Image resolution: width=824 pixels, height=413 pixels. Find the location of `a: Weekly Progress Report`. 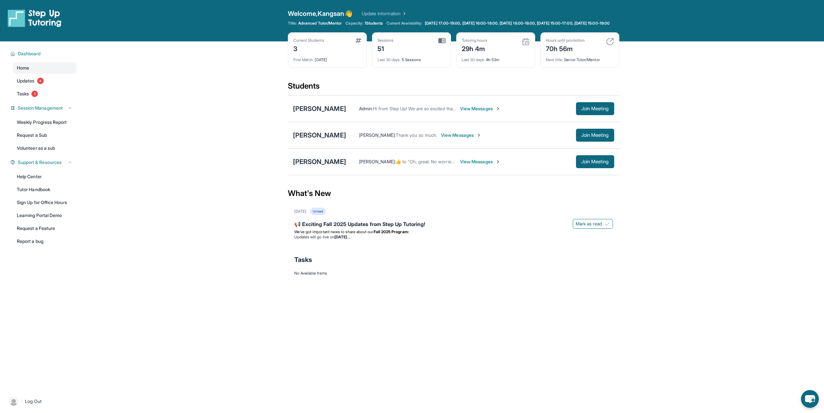

a: Weekly Progress Report is located at coordinates (45, 122).